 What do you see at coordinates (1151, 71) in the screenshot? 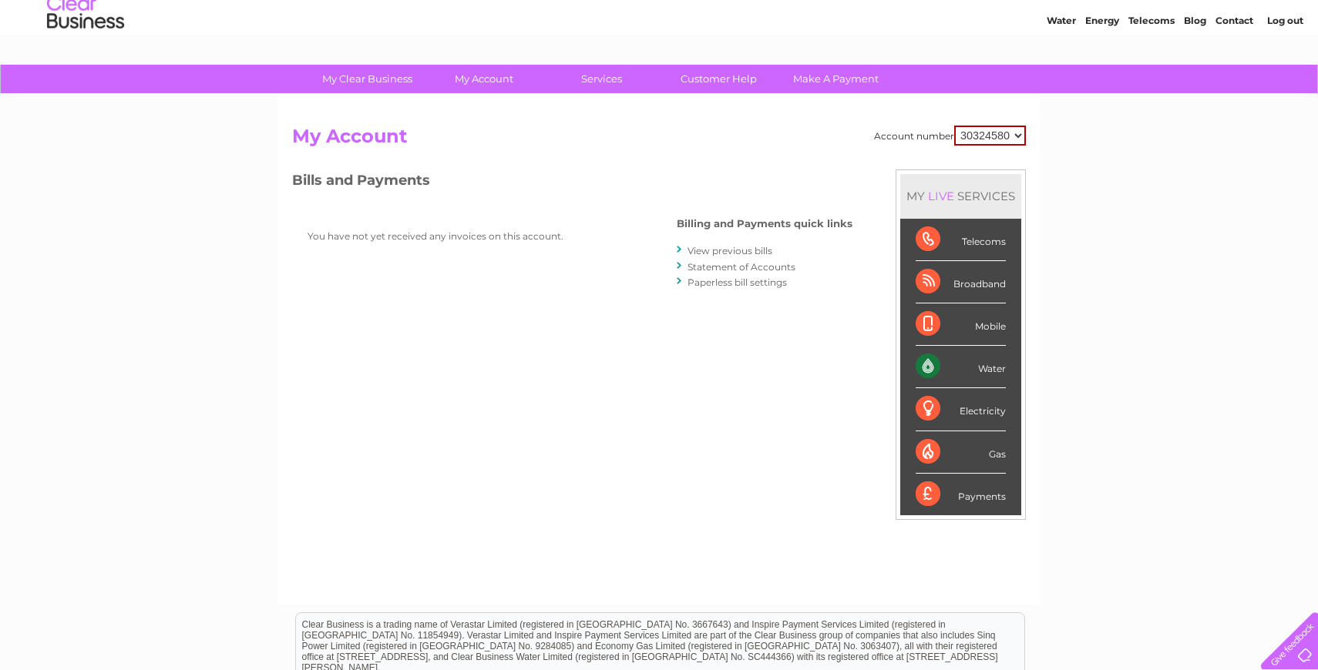
I see `a: Telecoms` at bounding box center [1151, 71].